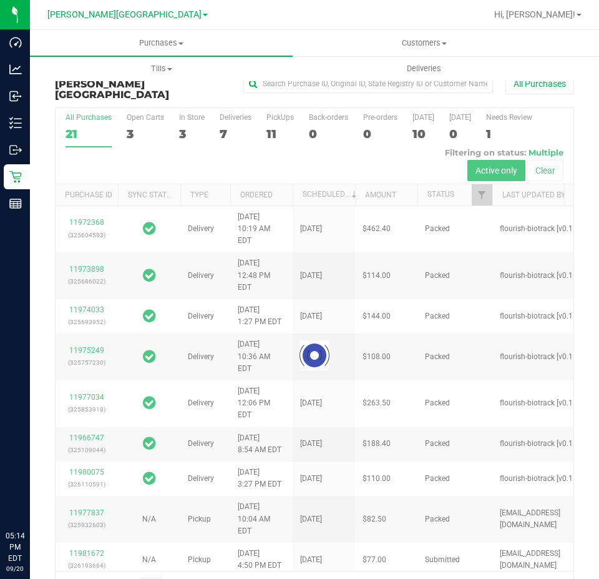 The height and width of the screenshot is (579, 599). Describe the element at coordinates (16, 69) in the screenshot. I see `inline-svg: Analytics` at that location.